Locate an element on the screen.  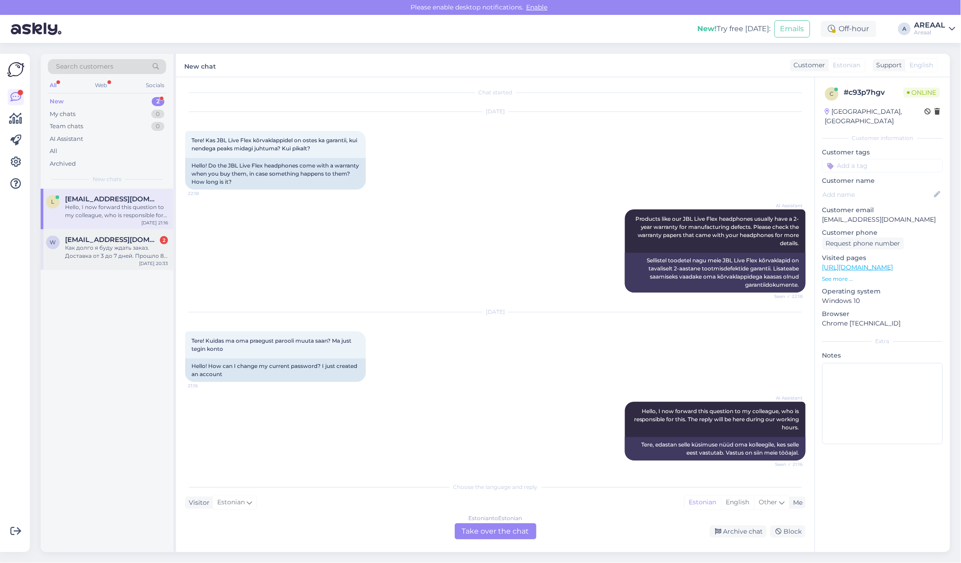
div: Archive chat is located at coordinates (738, 532).